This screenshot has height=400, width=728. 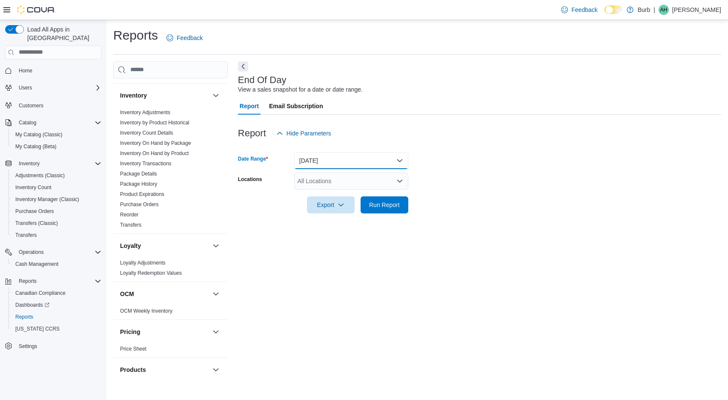 I want to click on a: Inventory On Hand by Package, so click(x=155, y=143).